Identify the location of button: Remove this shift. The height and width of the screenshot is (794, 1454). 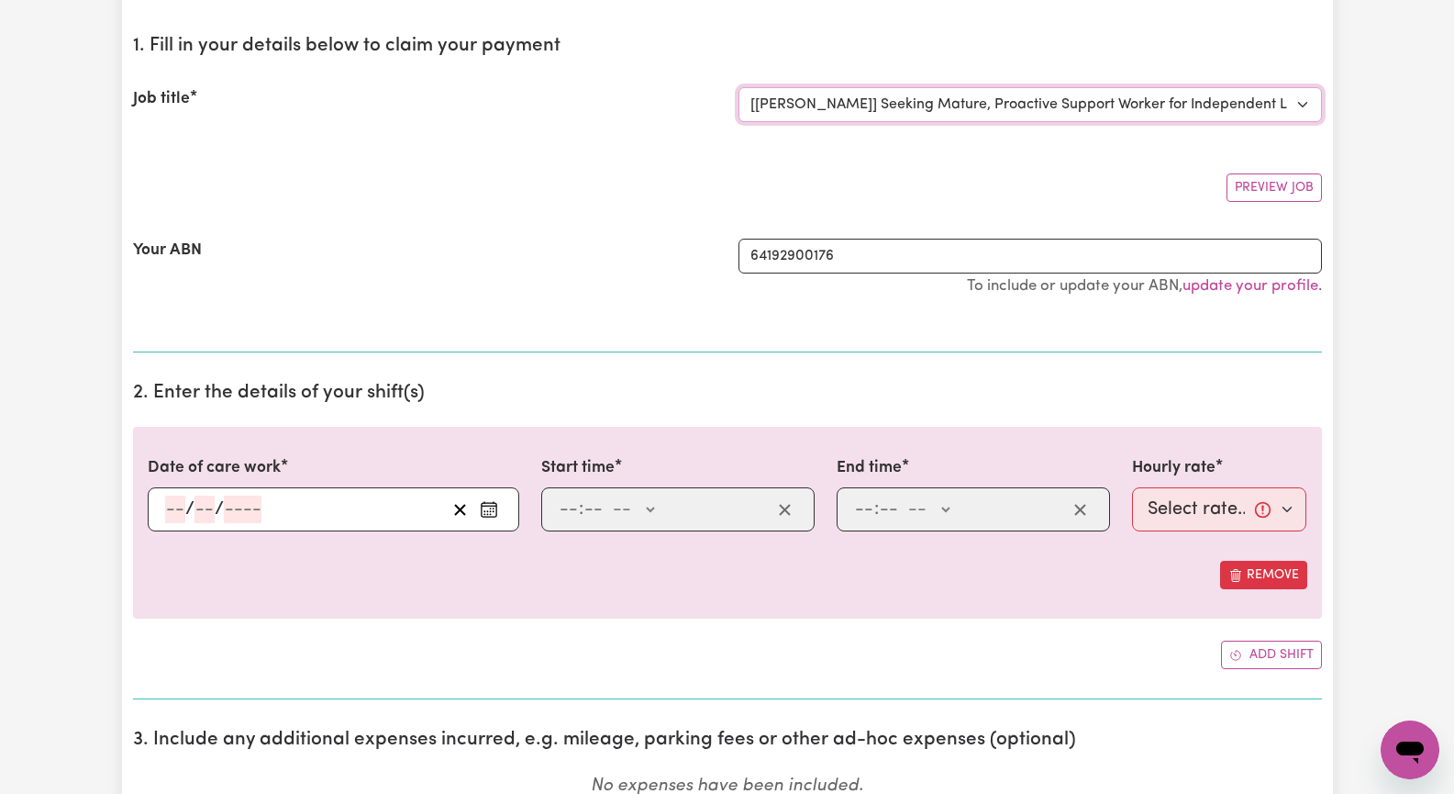
(1264, 574).